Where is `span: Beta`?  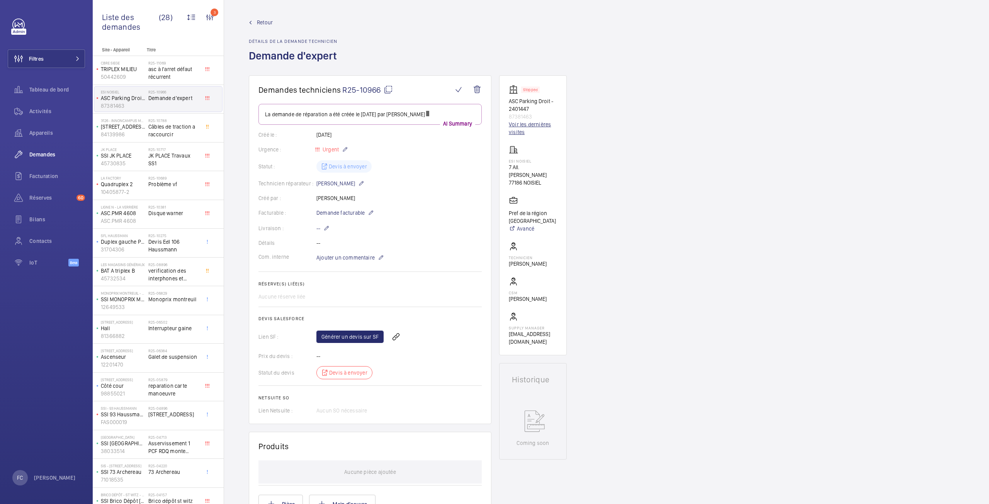
span: Beta is located at coordinates (73, 263).